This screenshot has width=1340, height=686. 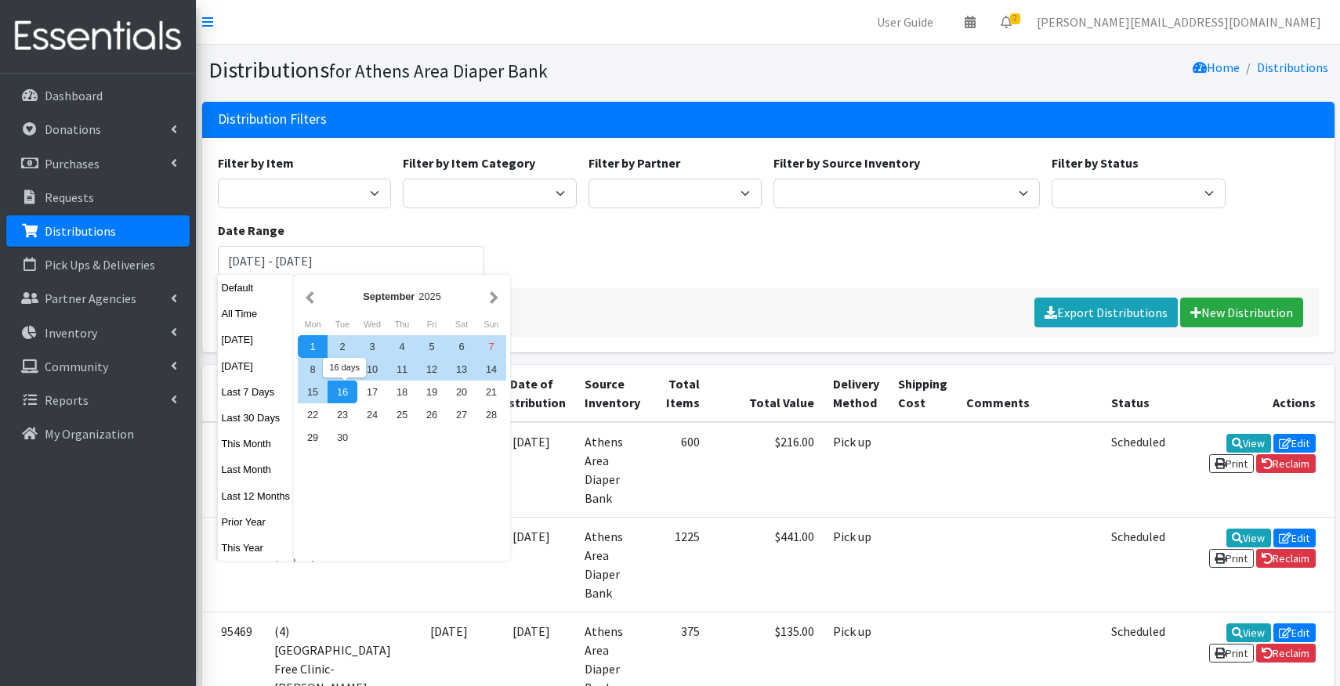 What do you see at coordinates (1248, 633) in the screenshot?
I see `a: View` at bounding box center [1248, 633].